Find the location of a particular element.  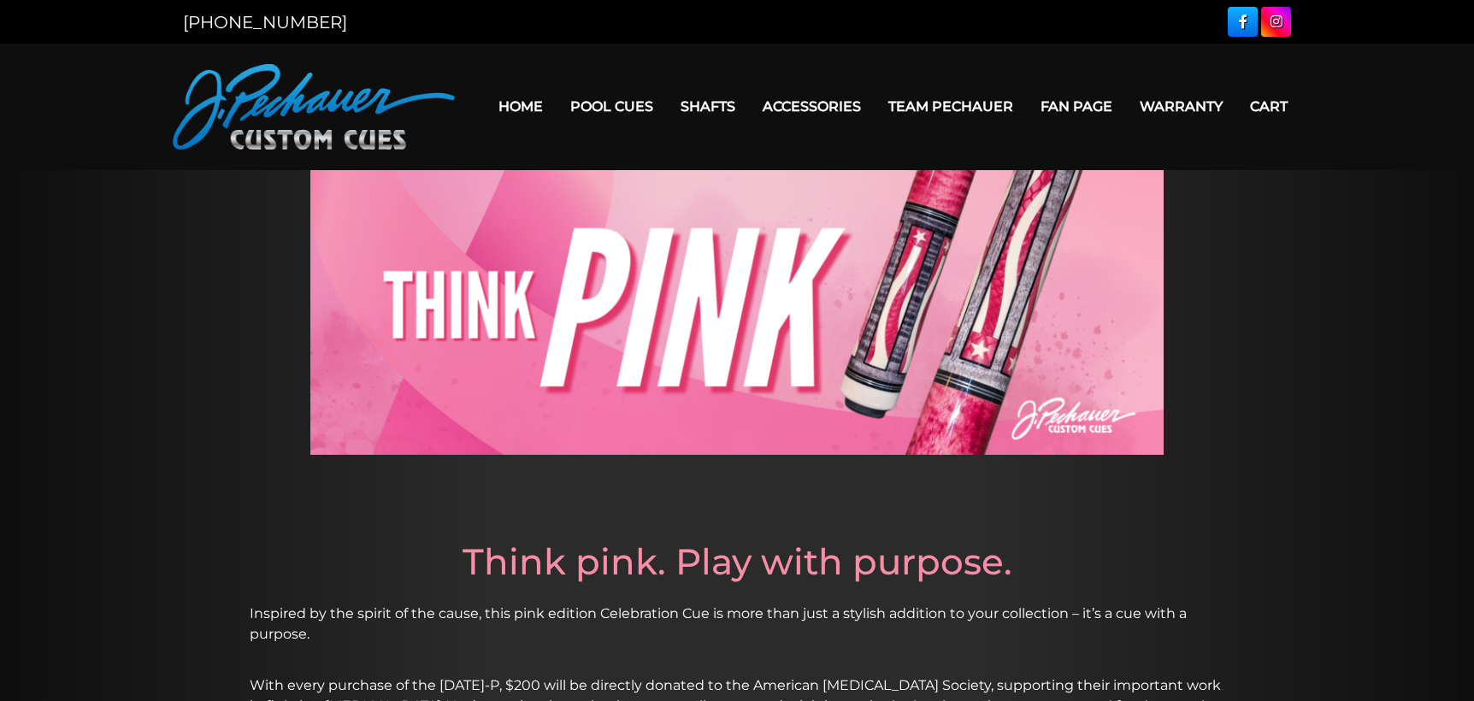

img: A header that has a pink Celebration Cue with the text "THINK PINK". is located at coordinates (737, 312).